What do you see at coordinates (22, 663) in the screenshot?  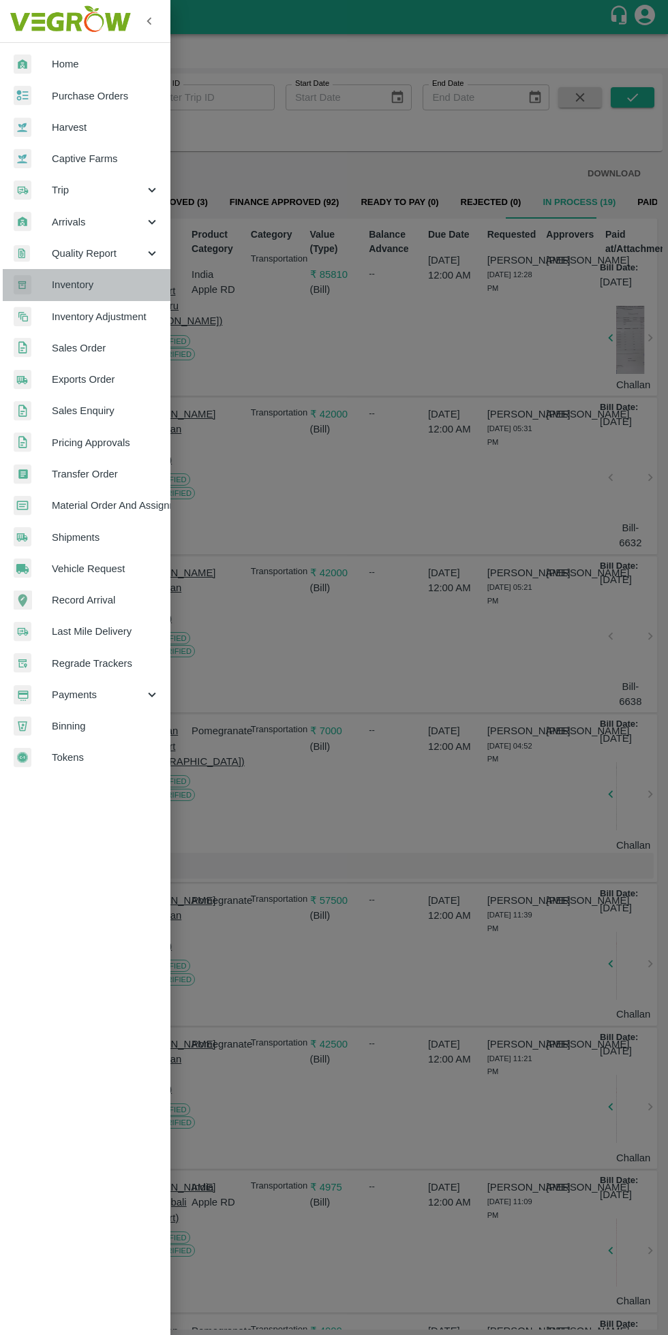 I see `img: whTracker` at bounding box center [22, 663].